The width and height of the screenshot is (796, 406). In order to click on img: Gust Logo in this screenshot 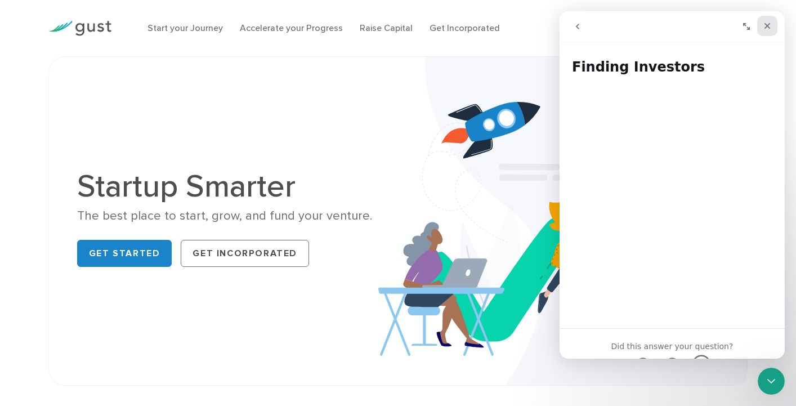, I will do `click(80, 28)`.